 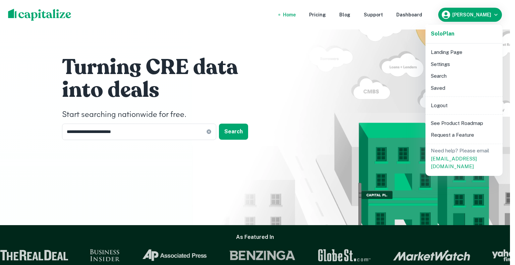 I want to click on li: Saved, so click(x=464, y=88).